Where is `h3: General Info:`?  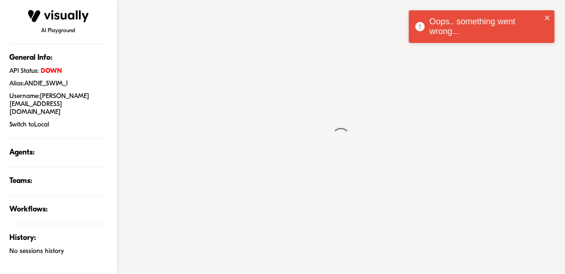 h3: General Info: is located at coordinates (58, 58).